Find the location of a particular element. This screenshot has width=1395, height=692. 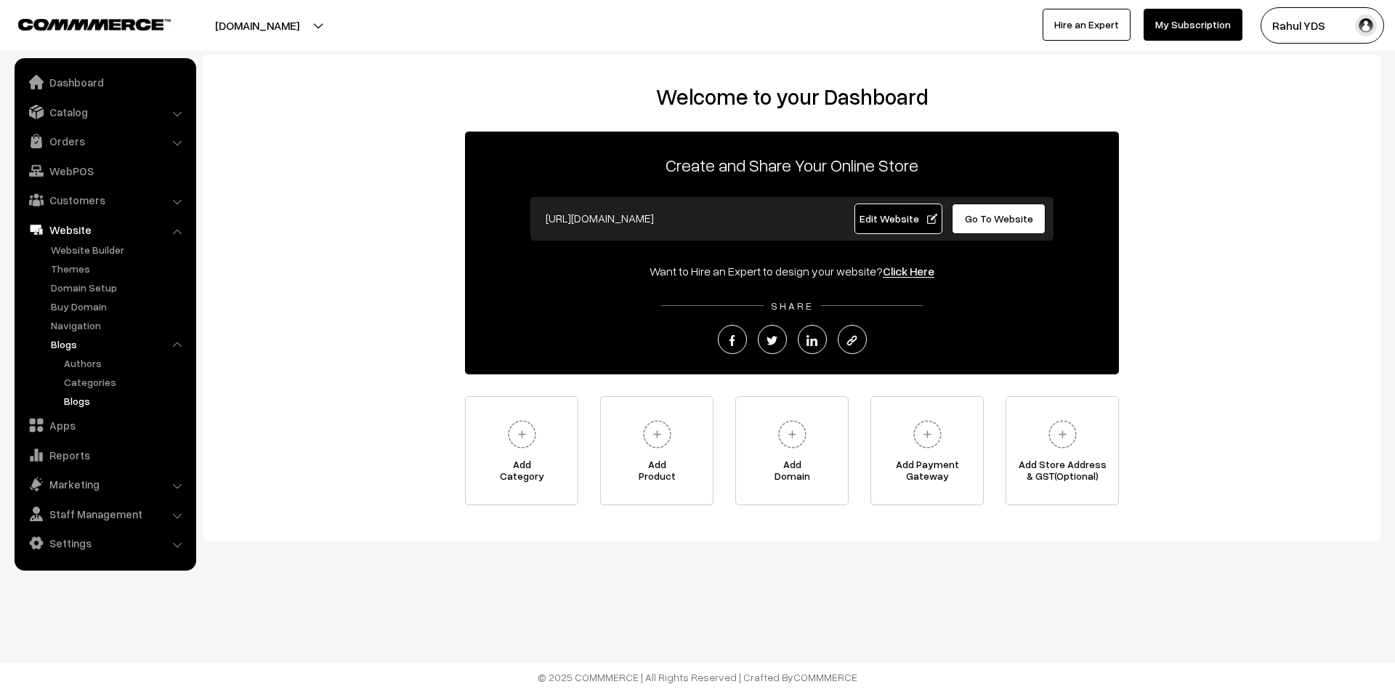

img: COMMMERCE is located at coordinates (94, 24).